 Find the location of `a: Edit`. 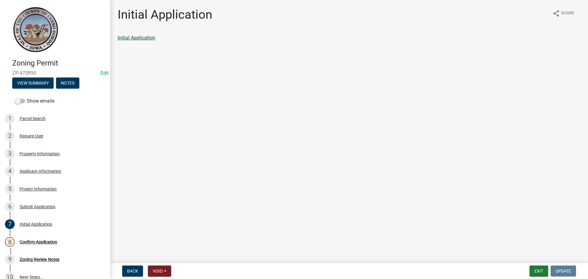

a: Edit is located at coordinates (104, 73).